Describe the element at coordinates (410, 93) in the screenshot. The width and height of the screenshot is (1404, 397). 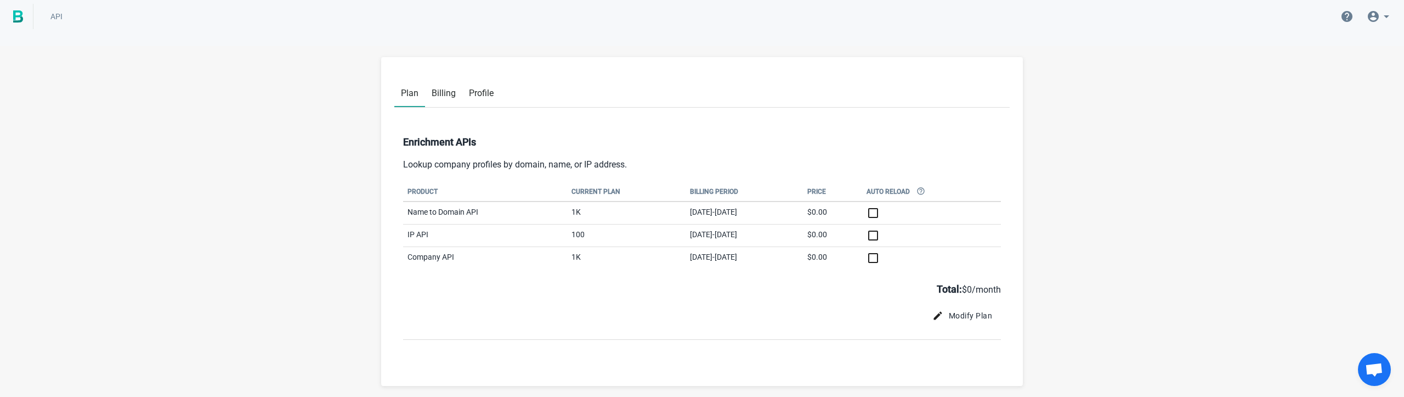
I see `span: Plan` at that location.